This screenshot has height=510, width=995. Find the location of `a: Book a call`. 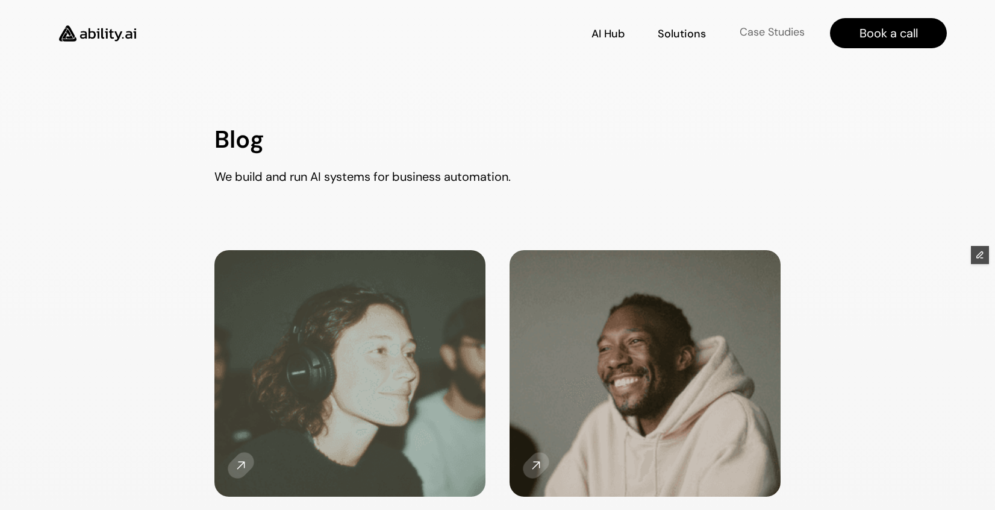

a: Book a call is located at coordinates (889, 33).